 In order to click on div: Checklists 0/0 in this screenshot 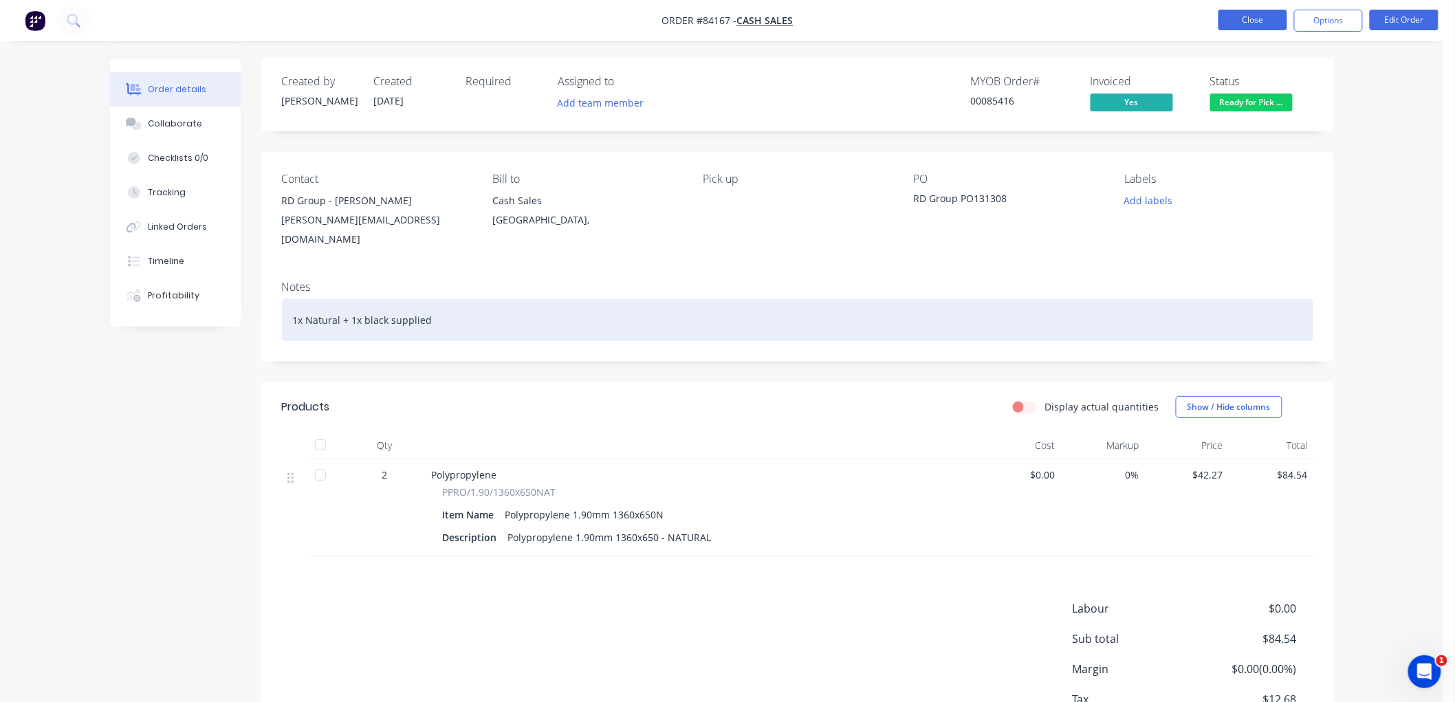, I will do `click(178, 158)`.